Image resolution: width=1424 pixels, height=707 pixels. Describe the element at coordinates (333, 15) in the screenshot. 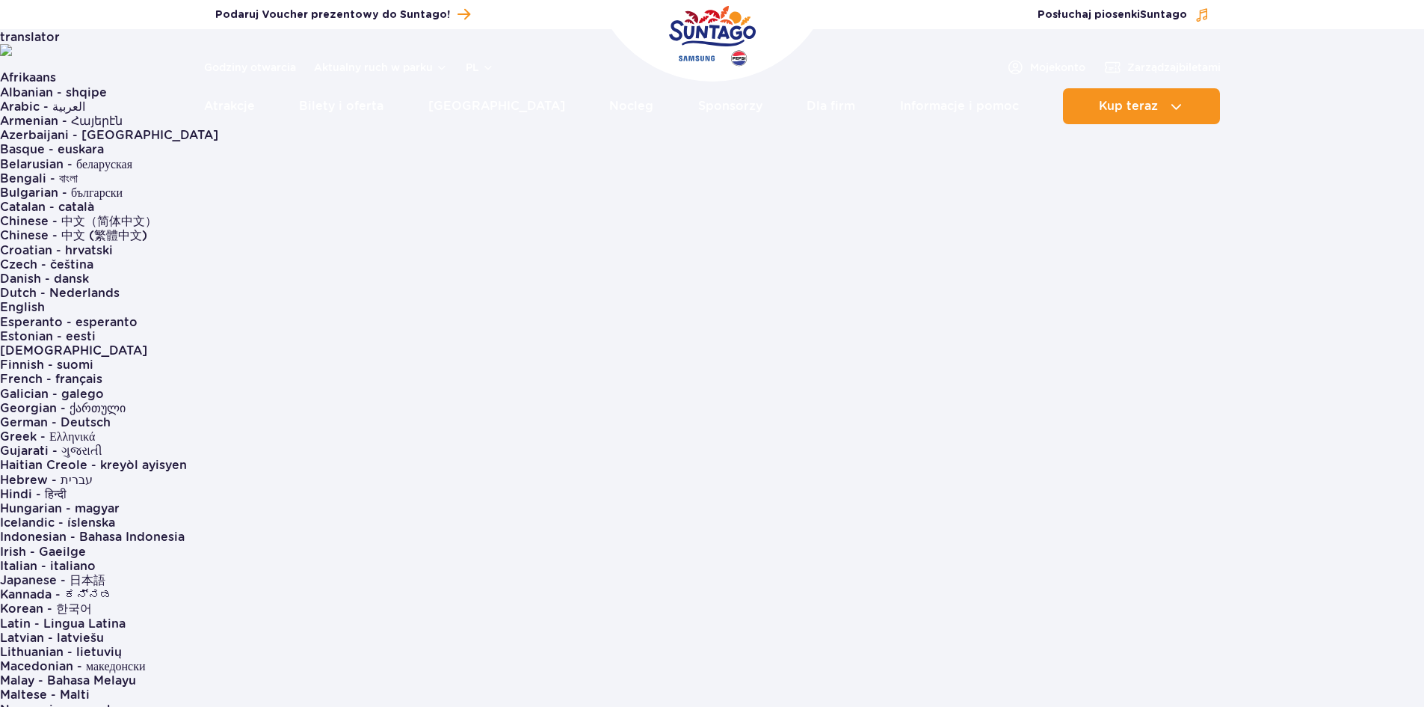

I see `span: Podaruj Voucher prezentowy do Suntago!` at that location.